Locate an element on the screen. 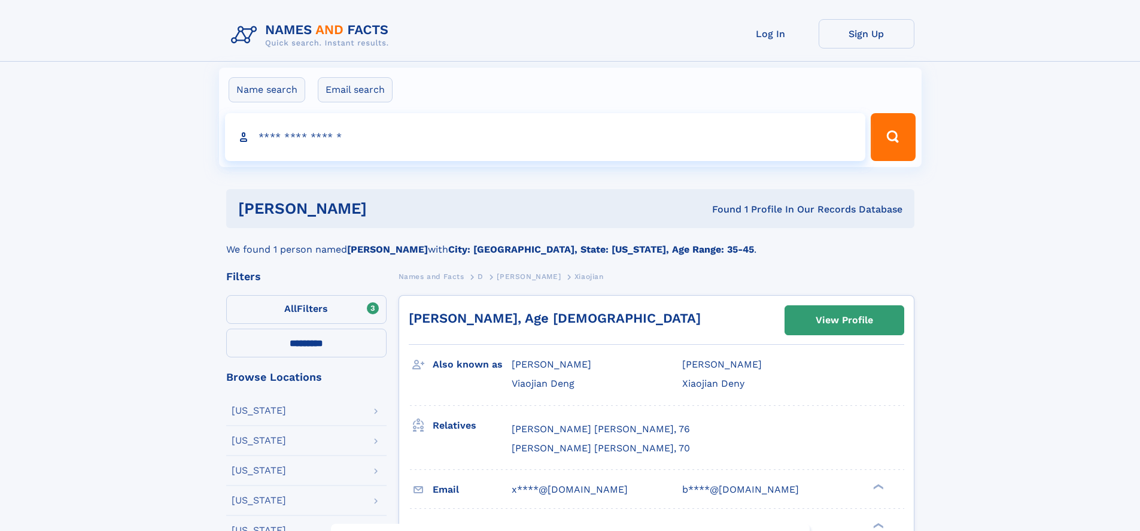 The image size is (1140, 531). div: Filters is located at coordinates (306, 276).